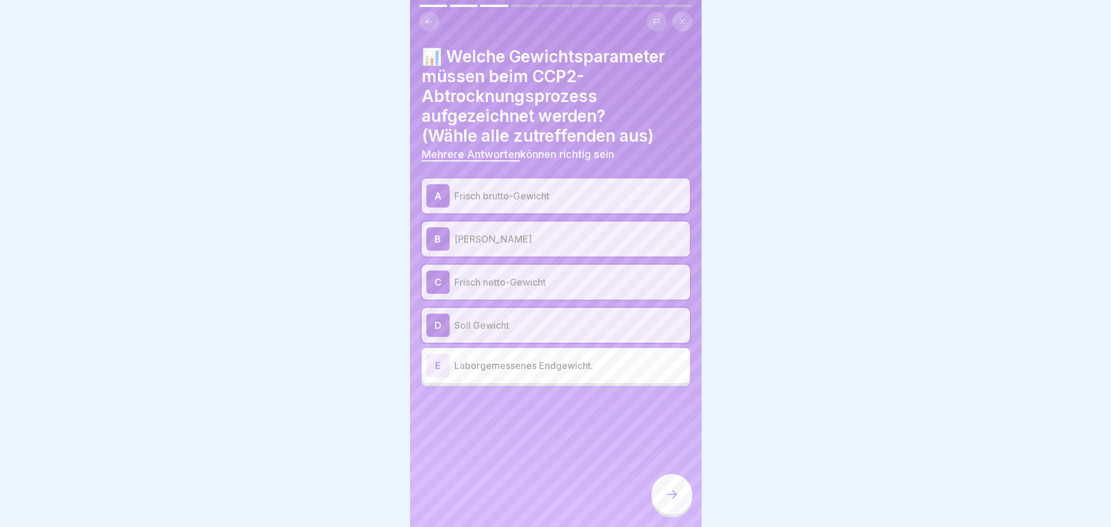 This screenshot has height=527, width=1111. What do you see at coordinates (570, 366) in the screenshot?
I see `p: Laborgemessenes Endgewicht.` at bounding box center [570, 366].